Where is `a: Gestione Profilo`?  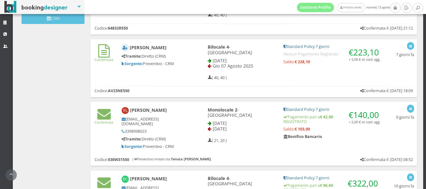 a: Gestione Profilo is located at coordinates (315, 7).